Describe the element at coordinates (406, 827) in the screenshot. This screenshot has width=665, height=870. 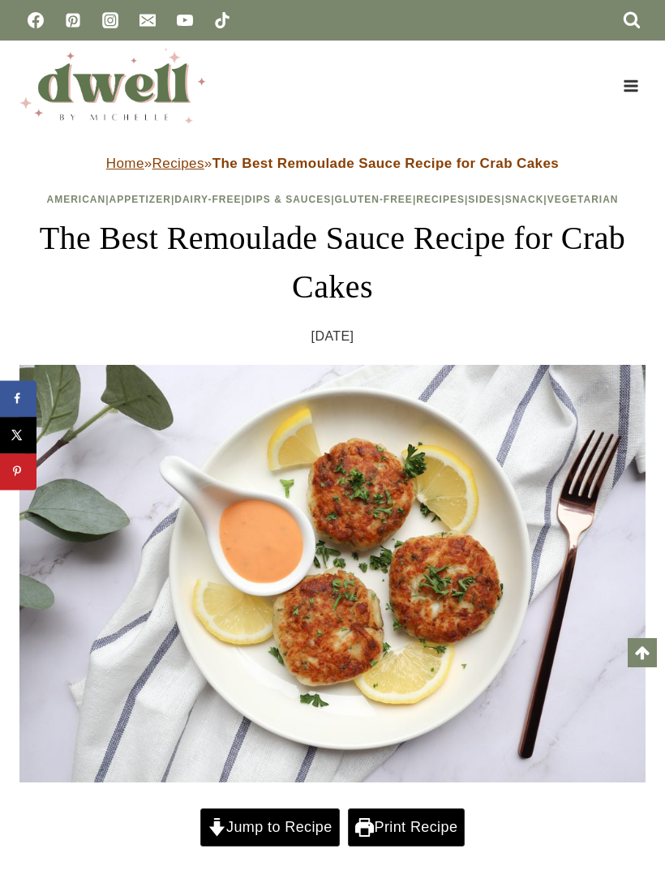
I see `a: Print Recipe` at that location.